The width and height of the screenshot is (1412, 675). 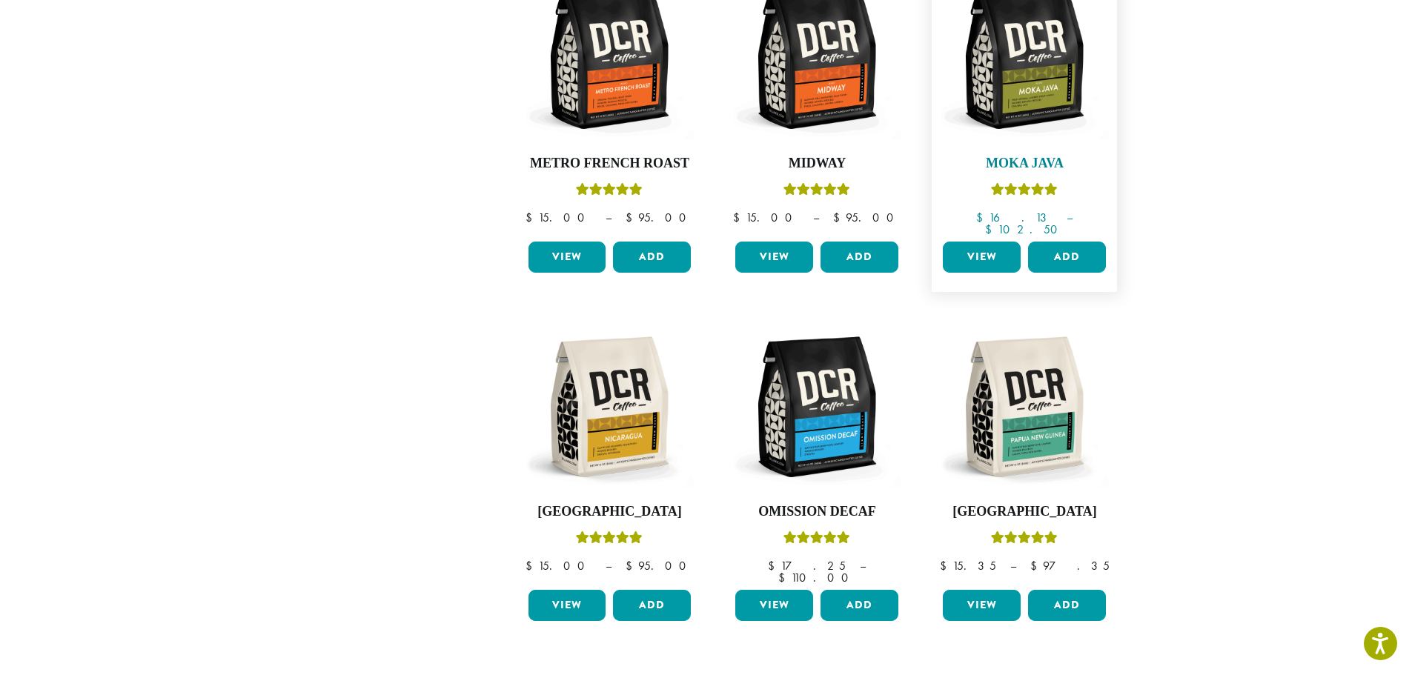 I want to click on img: DCR-12oz-Nicaragua-Stock-scaled.png, so click(x=609, y=407).